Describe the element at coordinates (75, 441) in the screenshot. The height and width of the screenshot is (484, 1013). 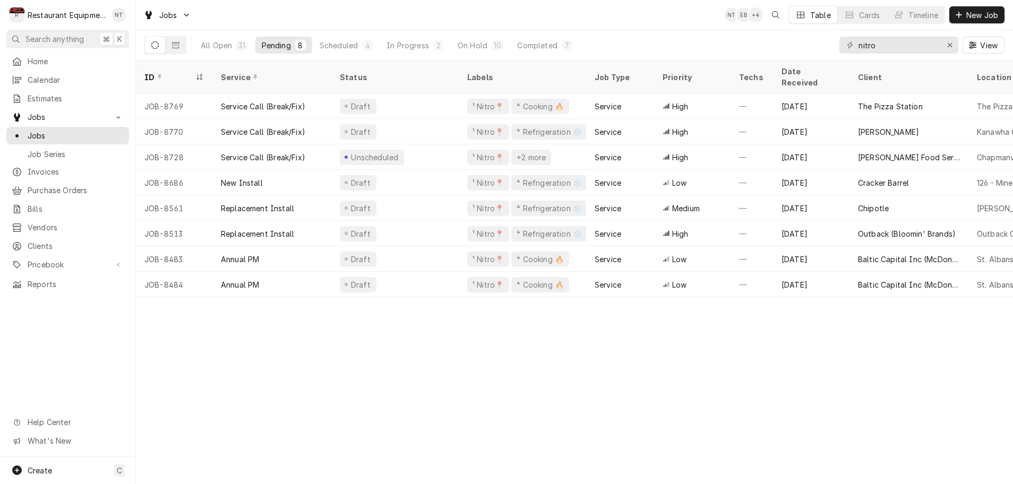
I see `span: What's New` at that location.